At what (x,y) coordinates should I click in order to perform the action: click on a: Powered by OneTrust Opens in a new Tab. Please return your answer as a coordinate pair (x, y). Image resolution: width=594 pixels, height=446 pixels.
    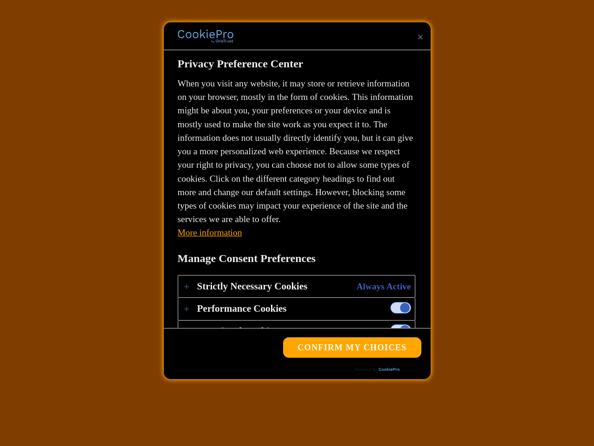
    Looking at the image, I should click on (391, 373).